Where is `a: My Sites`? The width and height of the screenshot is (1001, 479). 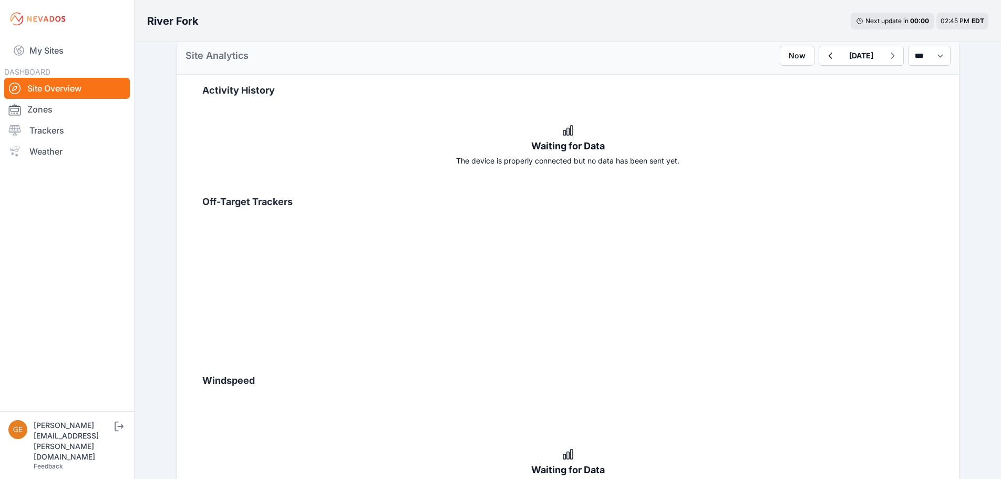 a: My Sites is located at coordinates (67, 50).